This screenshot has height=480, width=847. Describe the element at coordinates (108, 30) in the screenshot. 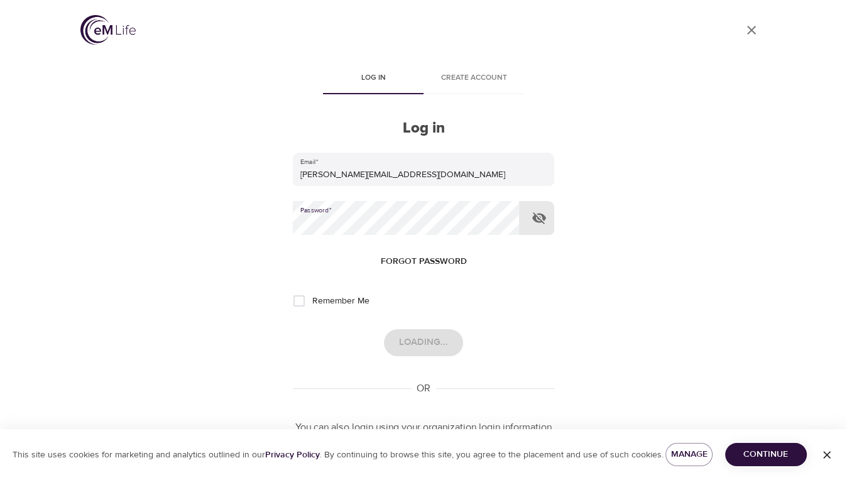

I see `img: logo` at that location.